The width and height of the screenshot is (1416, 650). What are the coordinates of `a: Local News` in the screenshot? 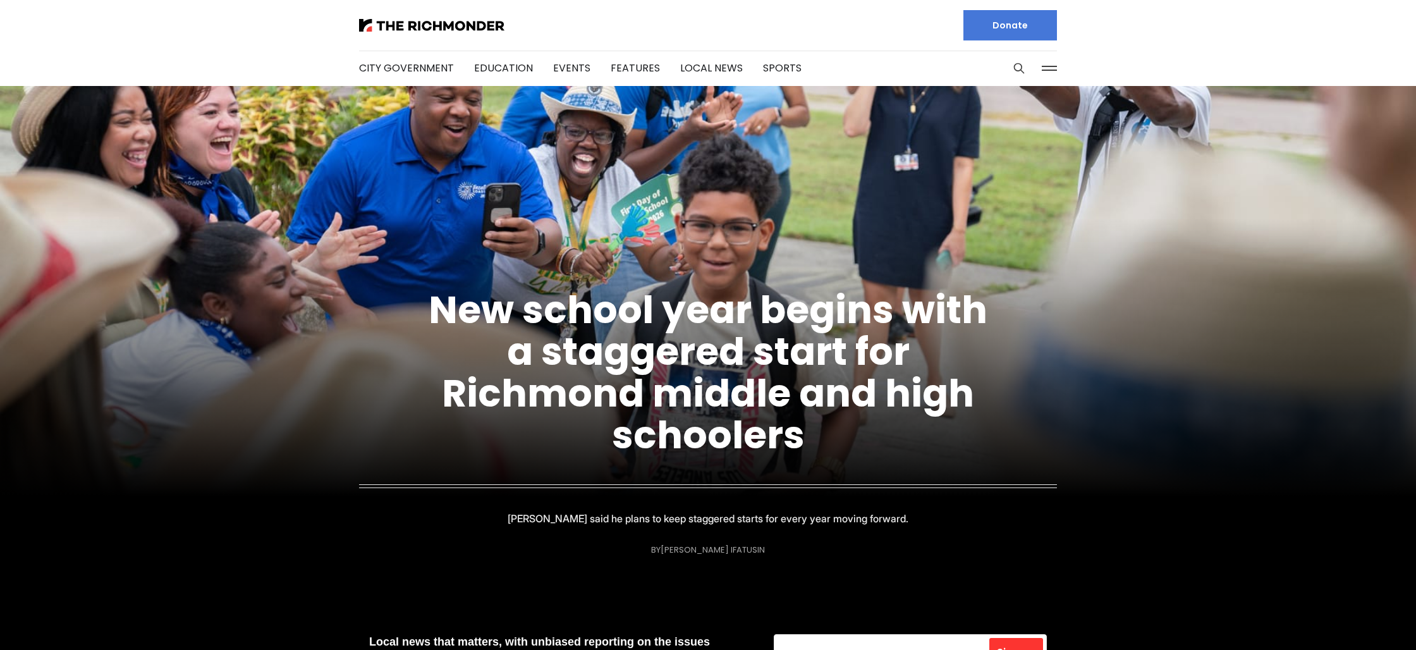 It's located at (711, 68).